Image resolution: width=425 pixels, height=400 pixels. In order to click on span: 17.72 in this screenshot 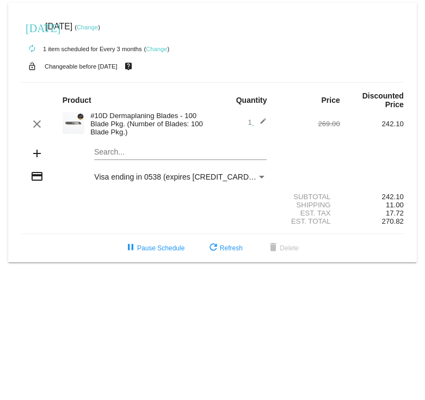, I will do `click(394, 213)`.